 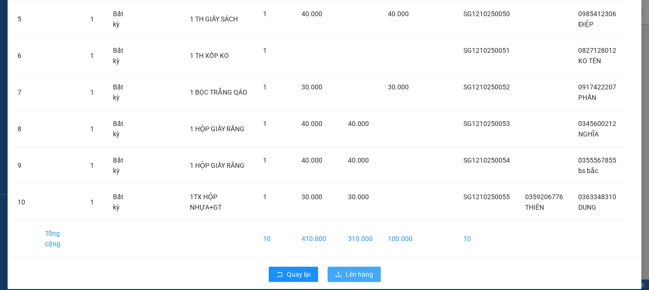 What do you see at coordinates (588, 207) in the screenshot?
I see `span: DUNG` at bounding box center [588, 207].